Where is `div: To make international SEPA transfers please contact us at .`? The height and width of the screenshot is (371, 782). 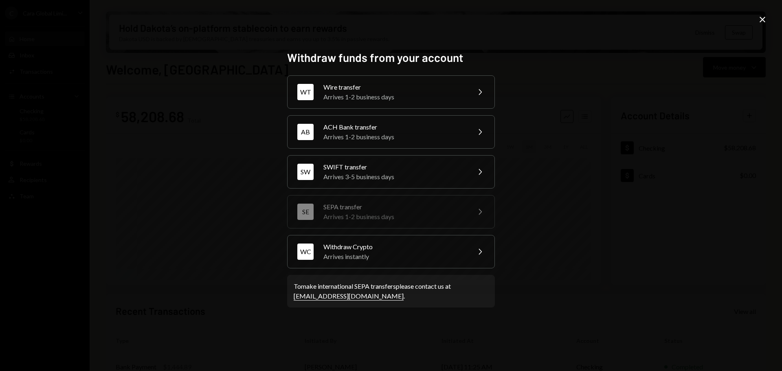
div: To make international SEPA transfers please contact us at . is located at coordinates (391, 291).